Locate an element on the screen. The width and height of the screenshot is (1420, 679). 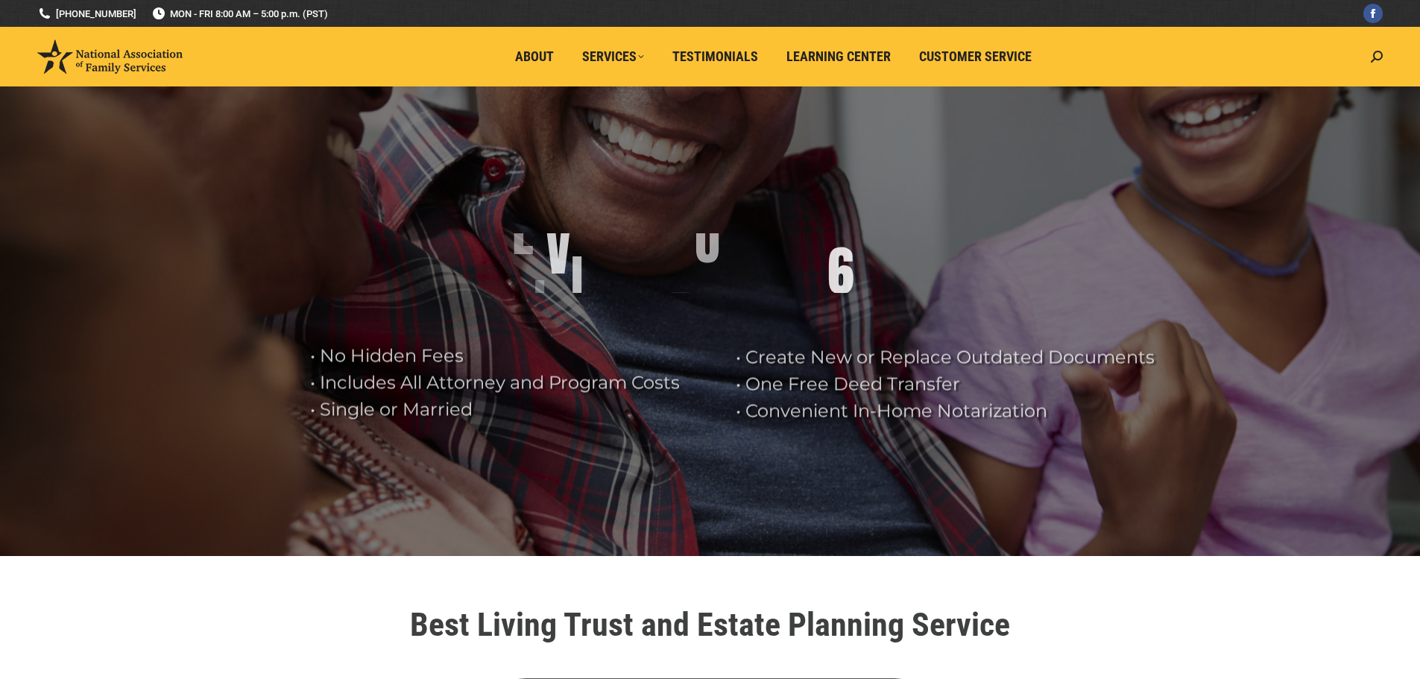
span: Customer Service is located at coordinates (975, 57).